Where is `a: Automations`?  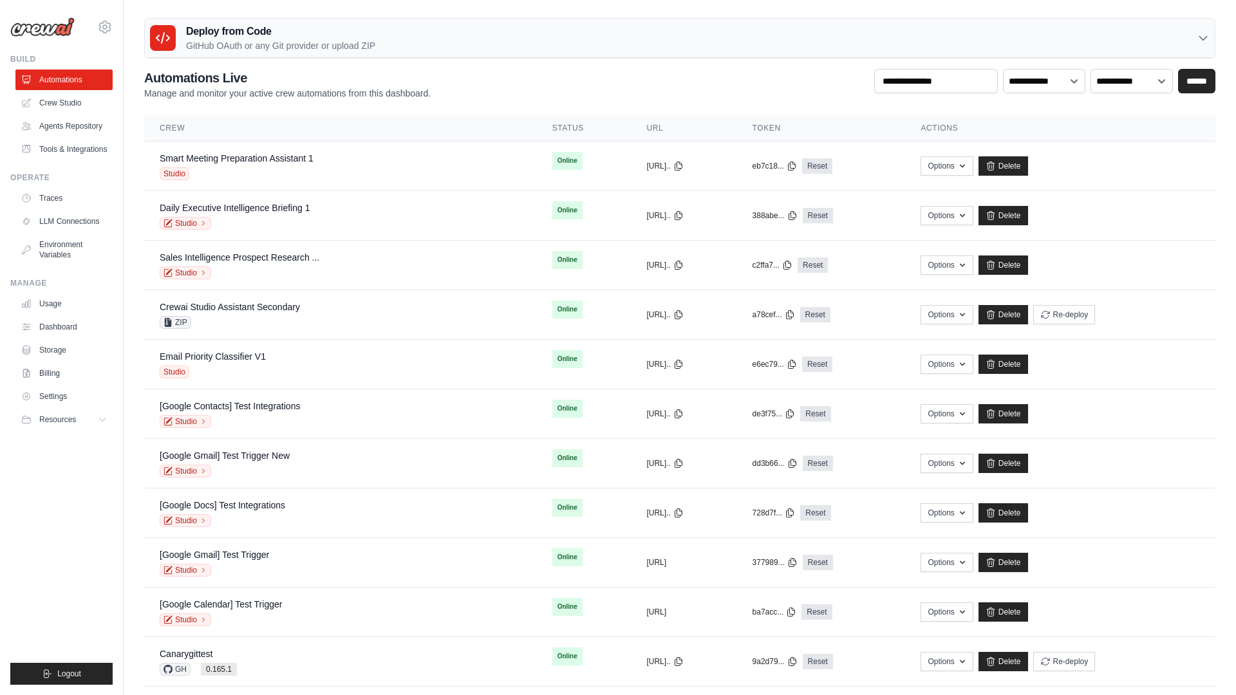
a: Automations is located at coordinates (64, 80).